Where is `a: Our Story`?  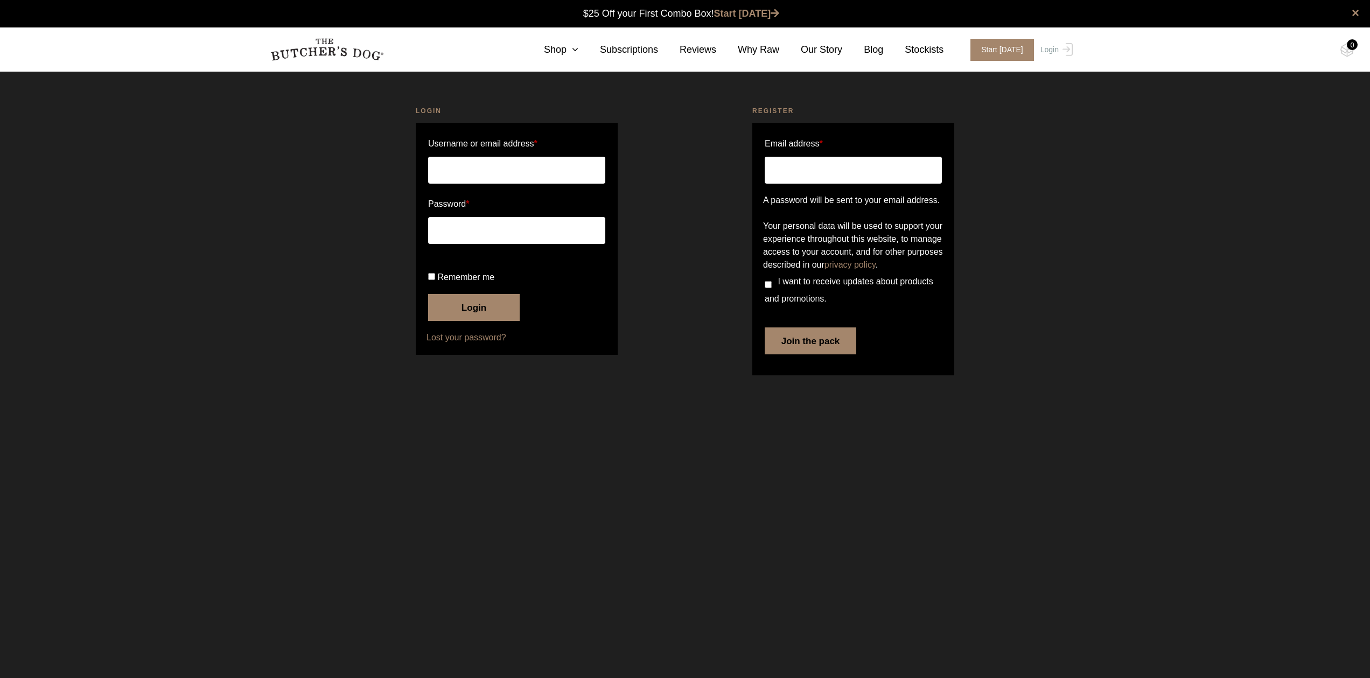 a: Our Story is located at coordinates (810, 50).